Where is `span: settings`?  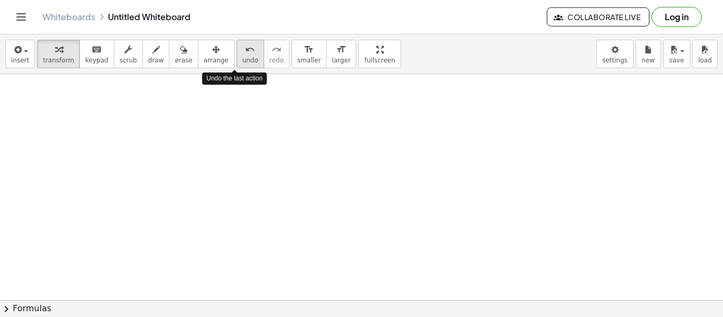
span: settings is located at coordinates (615, 60).